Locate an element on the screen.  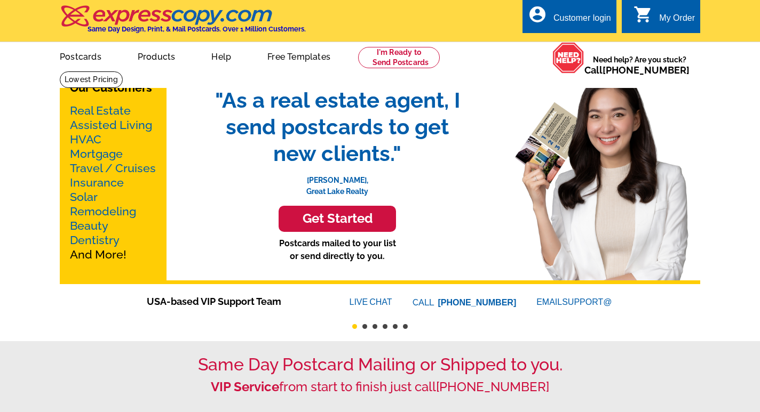
button: 1 of 6 is located at coordinates (354, 326).